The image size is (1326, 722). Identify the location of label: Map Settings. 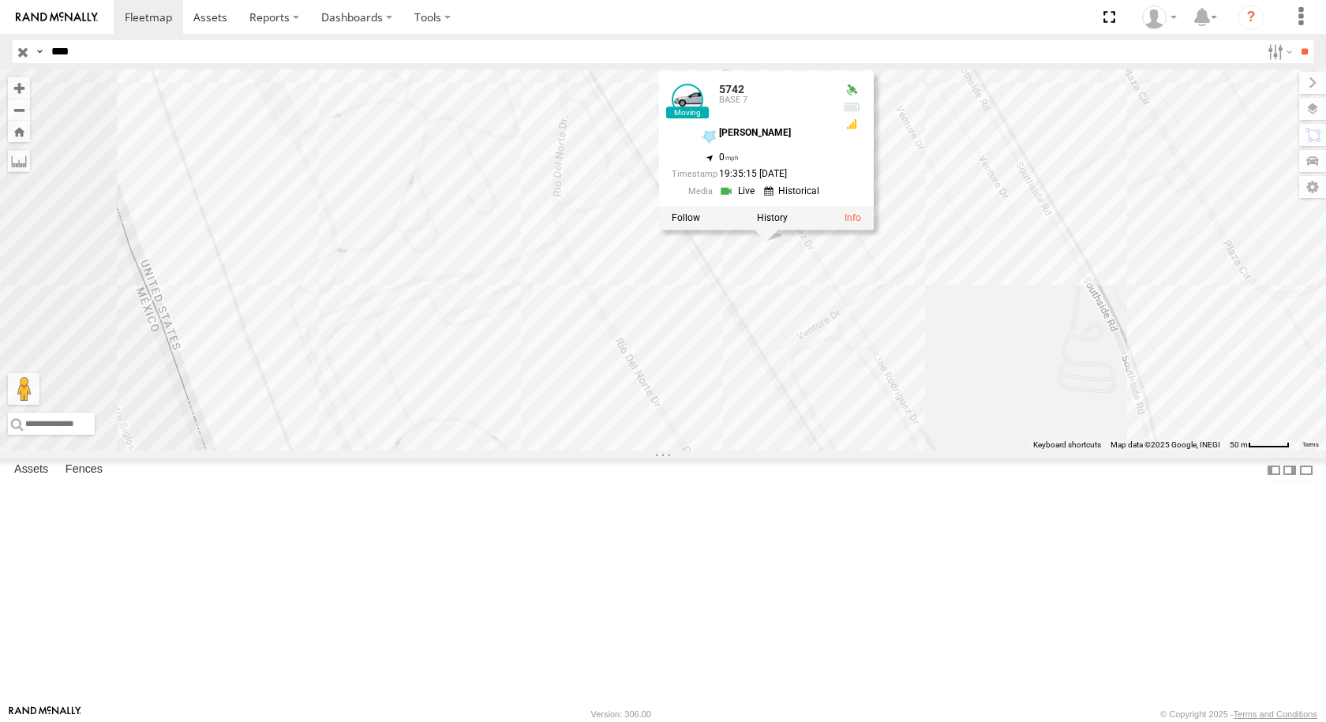
(1313, 187).